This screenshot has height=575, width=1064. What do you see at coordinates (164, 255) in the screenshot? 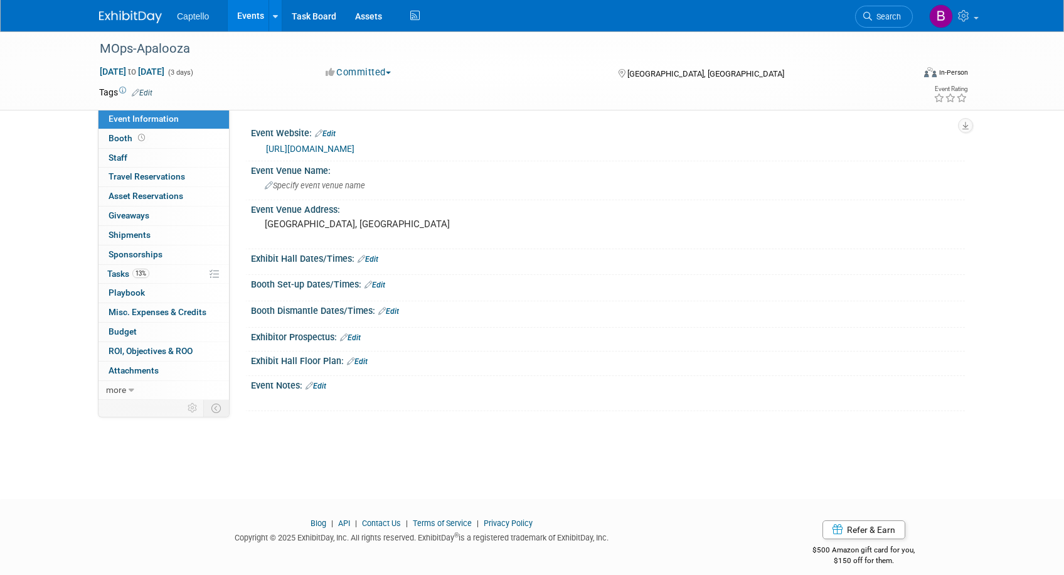
I see `a: Sponsorships` at bounding box center [164, 255].